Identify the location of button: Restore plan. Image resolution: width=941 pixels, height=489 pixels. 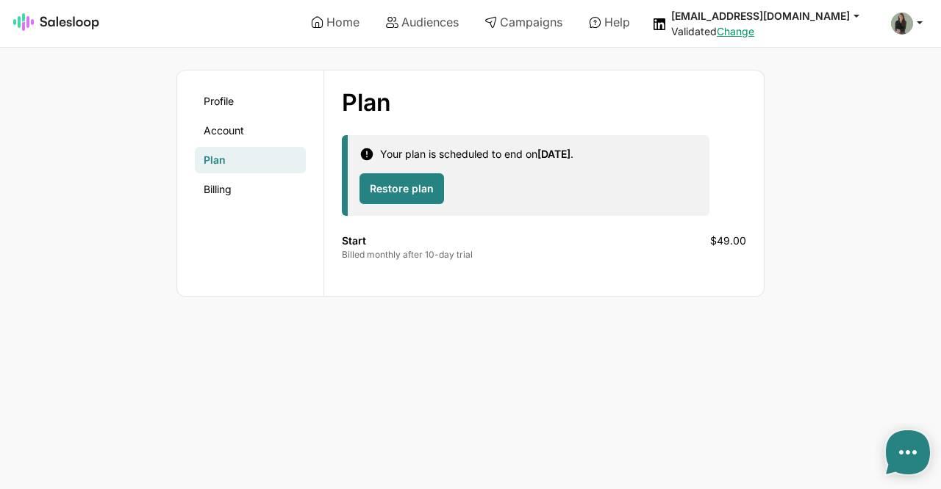
(401, 189).